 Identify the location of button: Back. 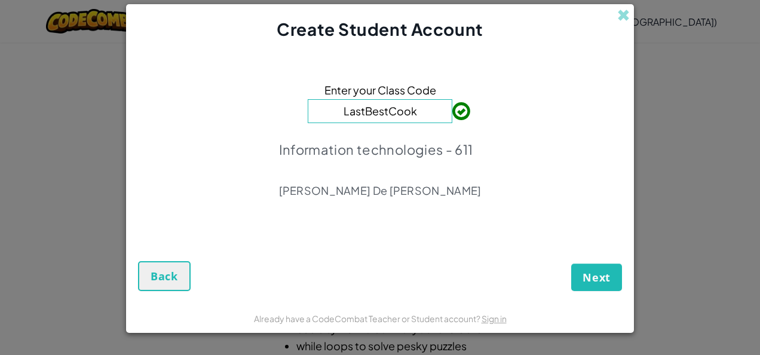
(164, 276).